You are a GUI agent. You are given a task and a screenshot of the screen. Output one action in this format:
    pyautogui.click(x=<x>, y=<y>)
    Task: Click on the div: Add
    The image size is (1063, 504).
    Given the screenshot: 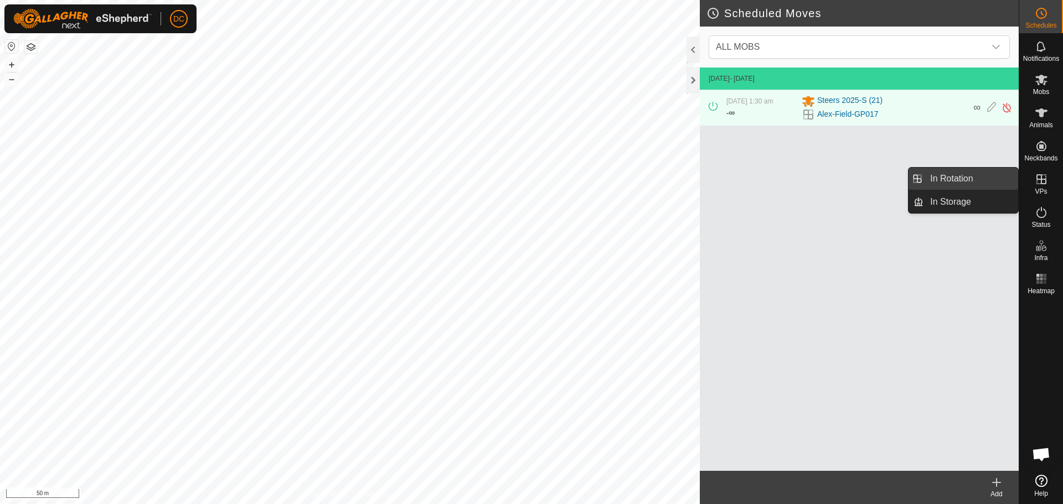 What is the action you would take?
    pyautogui.click(x=997, y=494)
    